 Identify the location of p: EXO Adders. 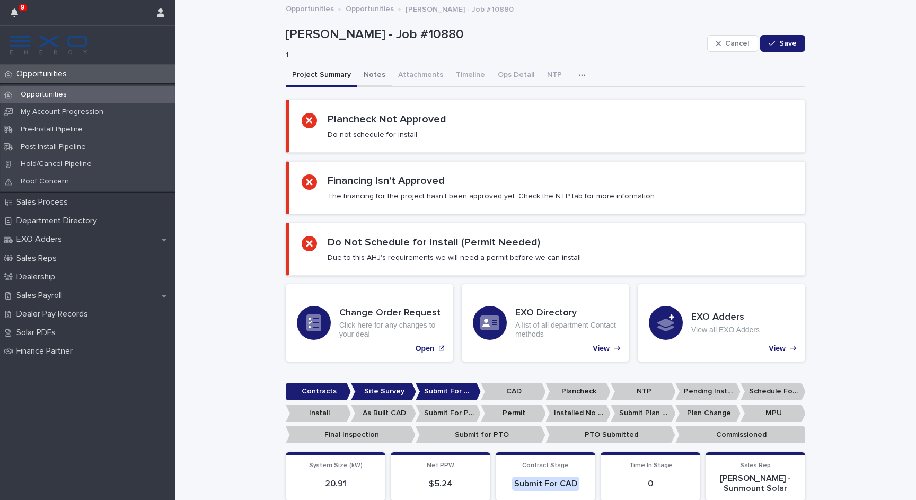
(41, 239).